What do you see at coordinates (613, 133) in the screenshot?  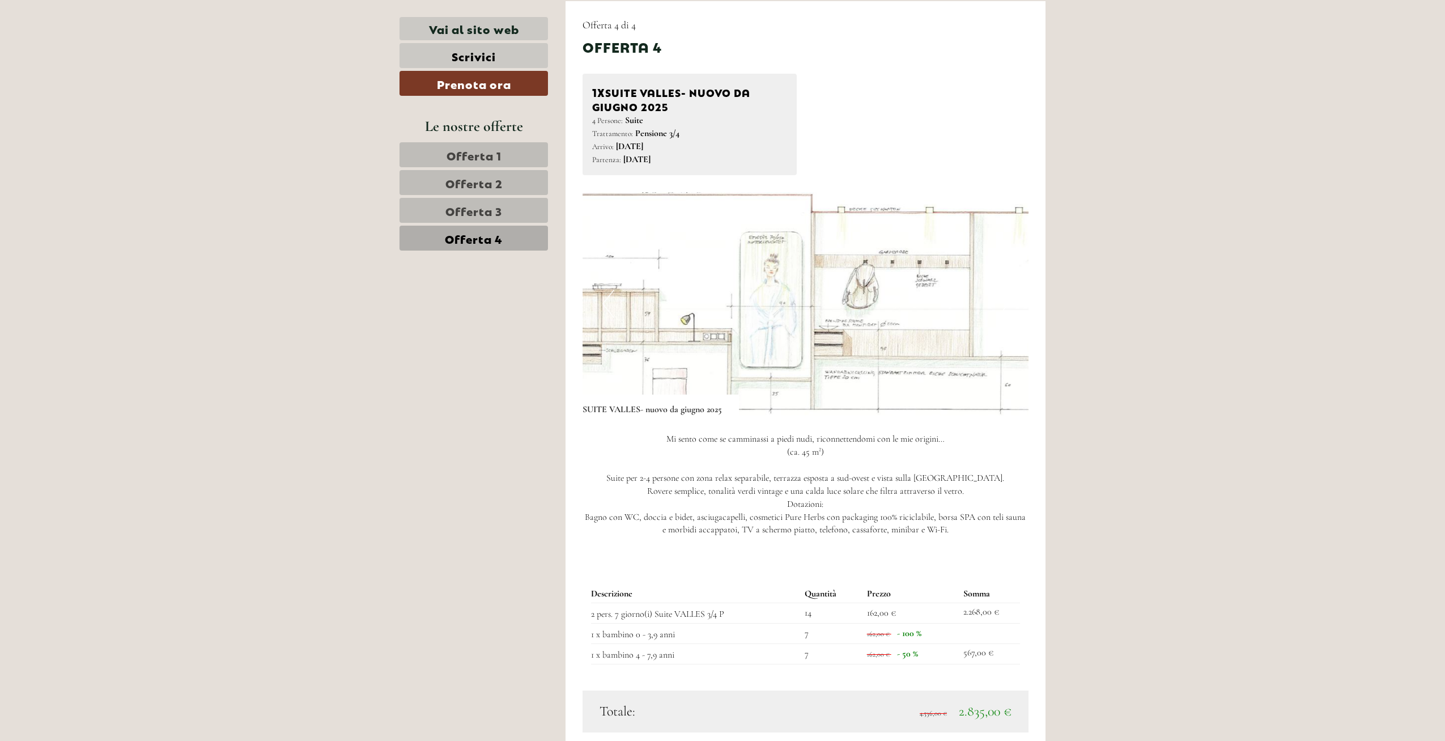 I see `small: Trattamento:` at bounding box center [613, 133].